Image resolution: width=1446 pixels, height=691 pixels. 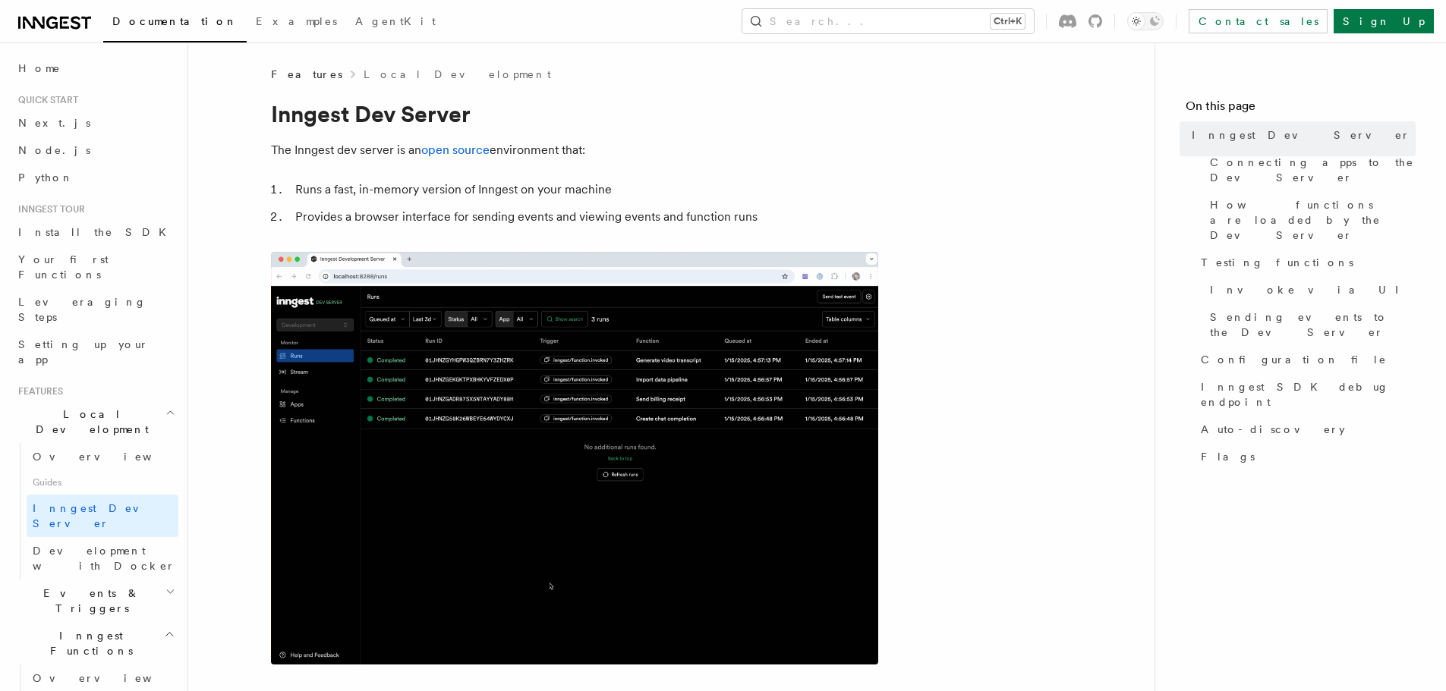 I want to click on li: Runs a fast, in-memory version of Inngest on your machine, so click(x=584, y=190).